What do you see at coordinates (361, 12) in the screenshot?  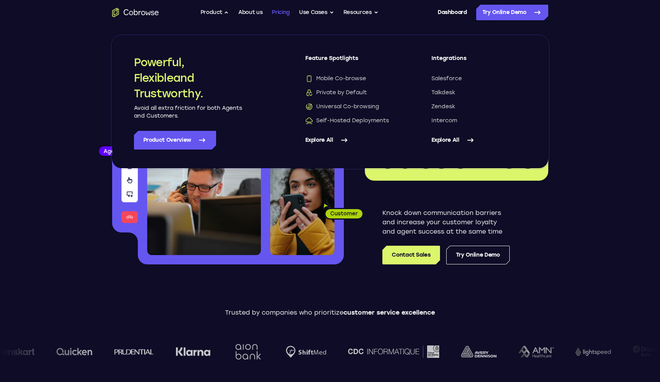 I see `button: Resources` at bounding box center [361, 12].